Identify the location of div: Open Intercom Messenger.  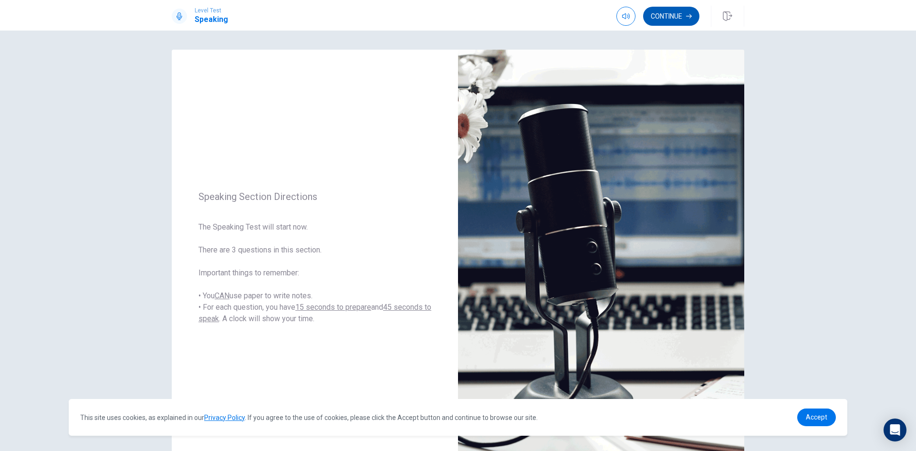
(895, 430).